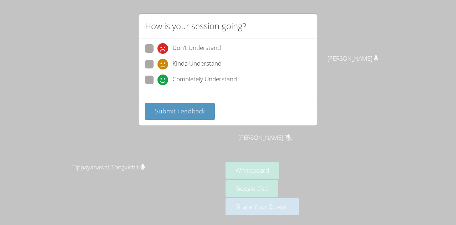 The width and height of the screenshot is (456, 225). Describe the element at coordinates (197, 64) in the screenshot. I see `span: Kinda Understand` at that location.